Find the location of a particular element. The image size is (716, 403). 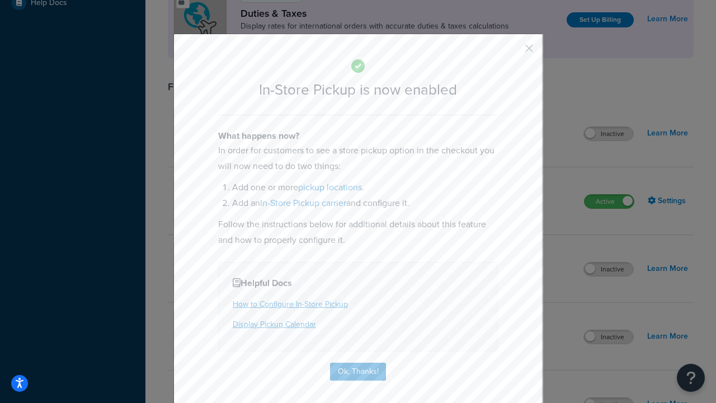

h4: What happens now? is located at coordinates (358, 136).